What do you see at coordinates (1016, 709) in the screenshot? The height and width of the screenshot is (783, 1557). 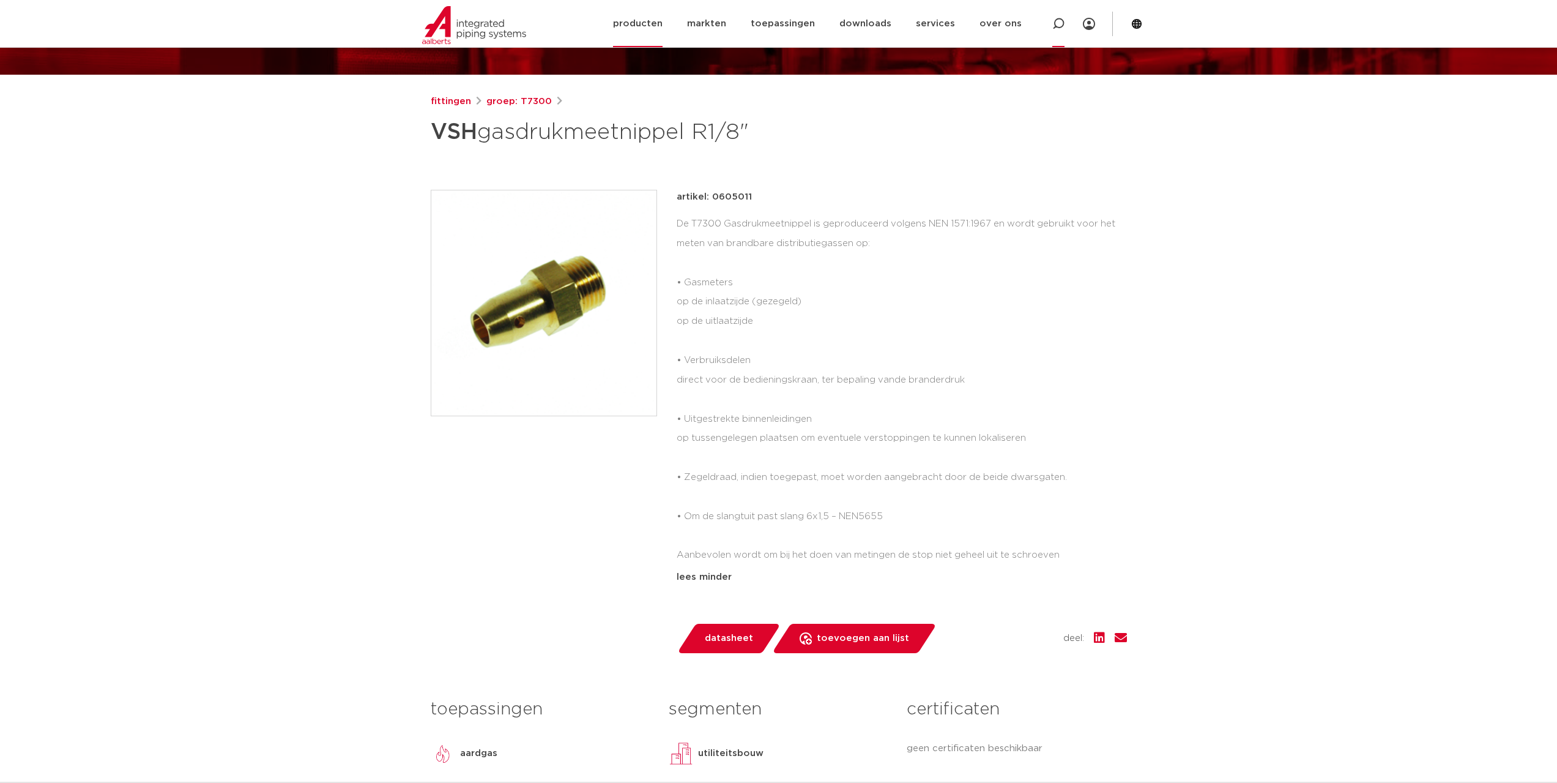 I see `h3: certificaten` at bounding box center [1016, 709].